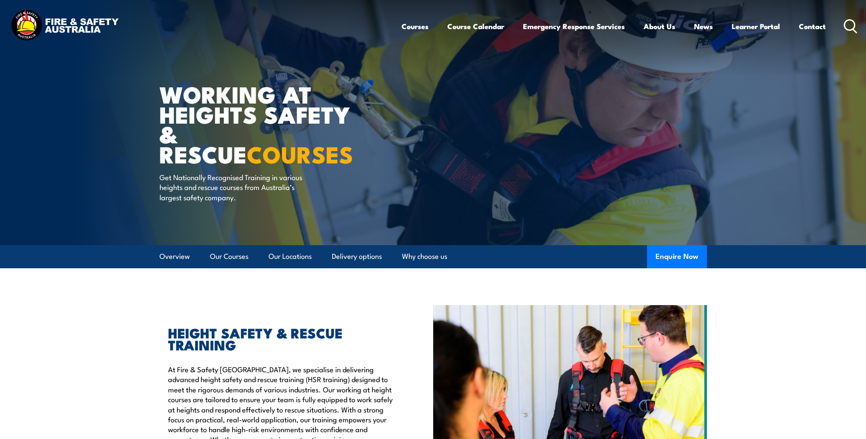  I want to click on a: News, so click(704, 26).